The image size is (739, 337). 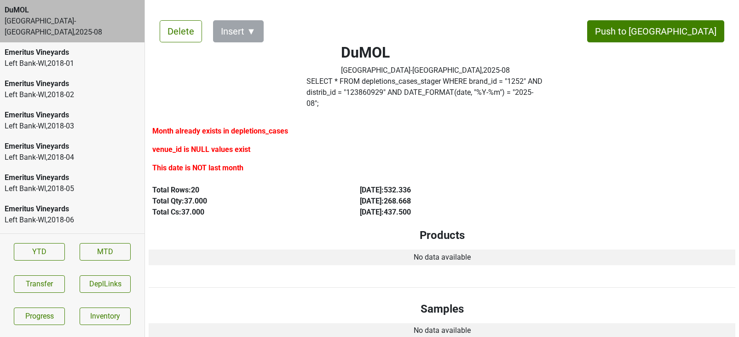 I want to click on label: venue_id is NULL values exist, so click(x=201, y=150).